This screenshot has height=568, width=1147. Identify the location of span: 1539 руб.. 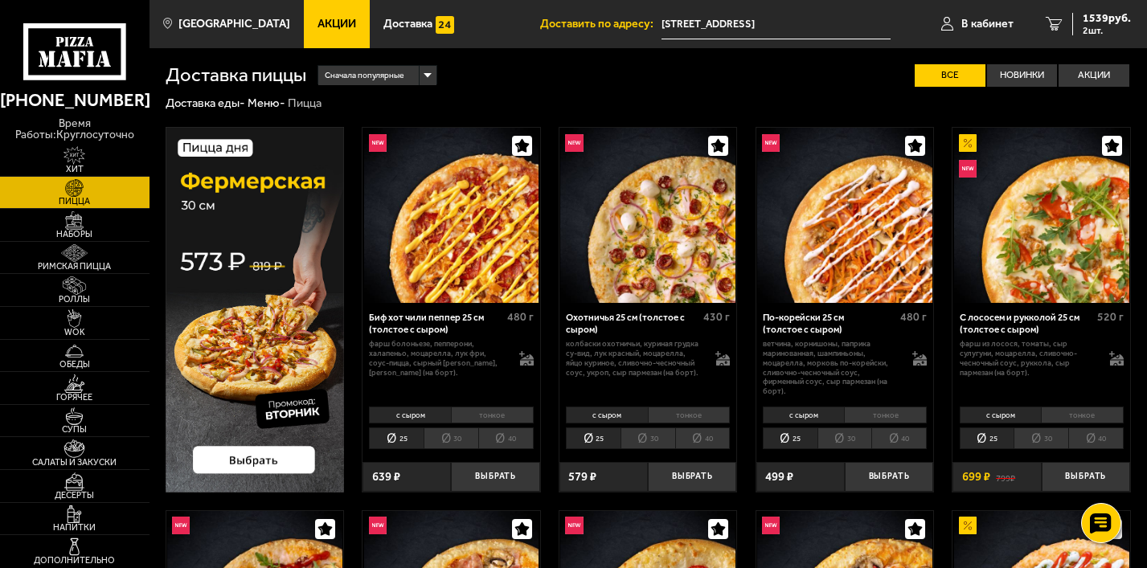
(1107, 18).